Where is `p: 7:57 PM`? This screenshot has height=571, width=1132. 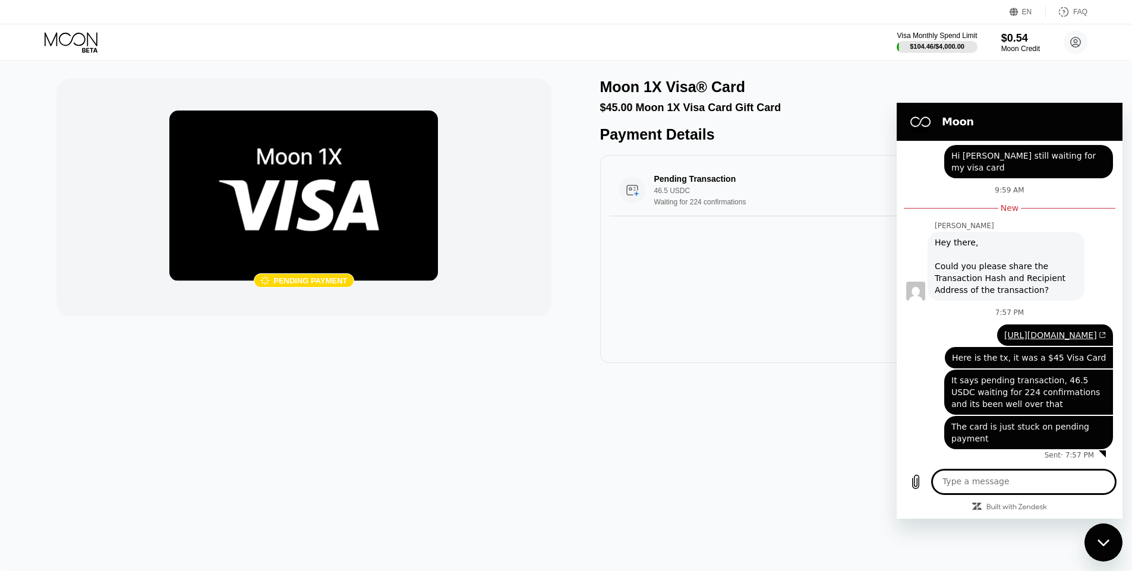 p: 7:57 PM is located at coordinates (113, 210).